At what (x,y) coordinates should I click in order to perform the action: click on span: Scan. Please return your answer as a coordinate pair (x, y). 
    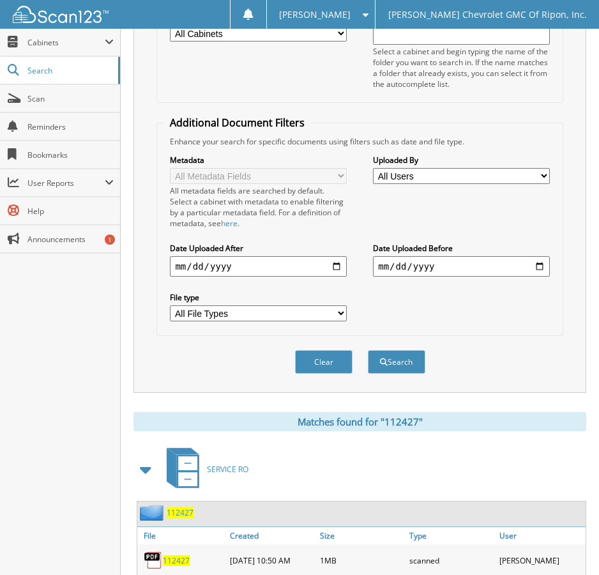
    Looking at the image, I should click on (70, 98).